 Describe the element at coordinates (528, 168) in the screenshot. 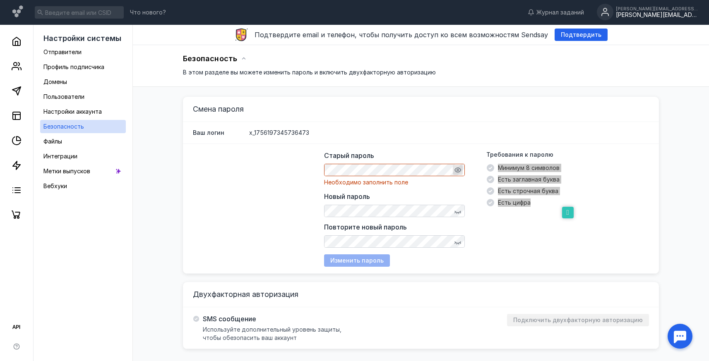

I see `span: Минимум 8 символов` at that location.